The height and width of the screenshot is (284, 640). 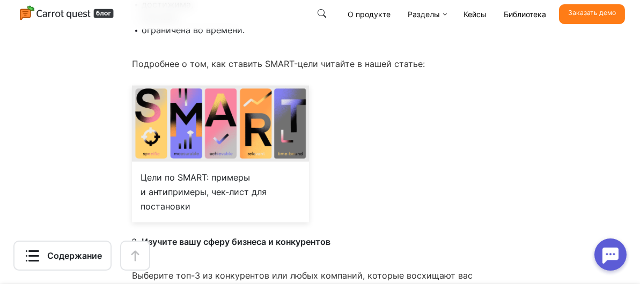 I want to click on a: О продукте, so click(x=369, y=14).